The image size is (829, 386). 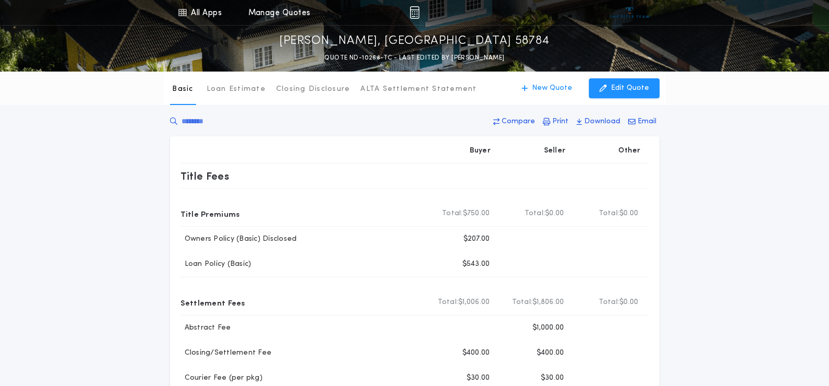 I want to click on button: Print, so click(x=555, y=122).